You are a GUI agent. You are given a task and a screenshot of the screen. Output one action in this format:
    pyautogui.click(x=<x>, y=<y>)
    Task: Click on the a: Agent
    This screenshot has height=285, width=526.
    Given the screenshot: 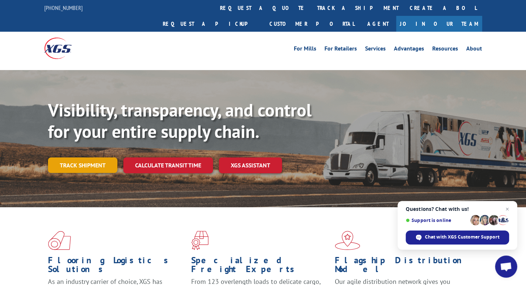 What is the action you would take?
    pyautogui.click(x=378, y=24)
    